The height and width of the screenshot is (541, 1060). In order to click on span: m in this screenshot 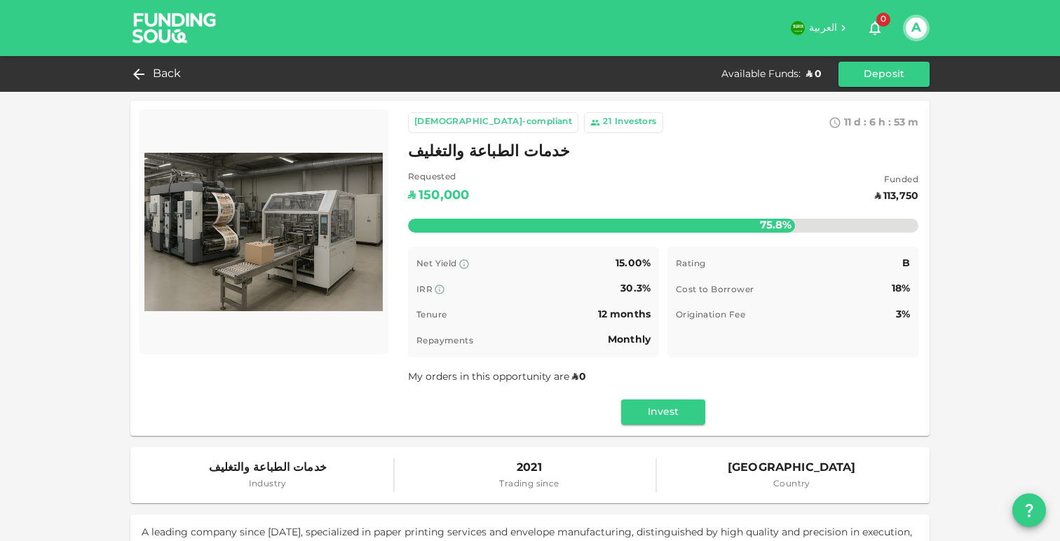, I will do `click(913, 123)`.